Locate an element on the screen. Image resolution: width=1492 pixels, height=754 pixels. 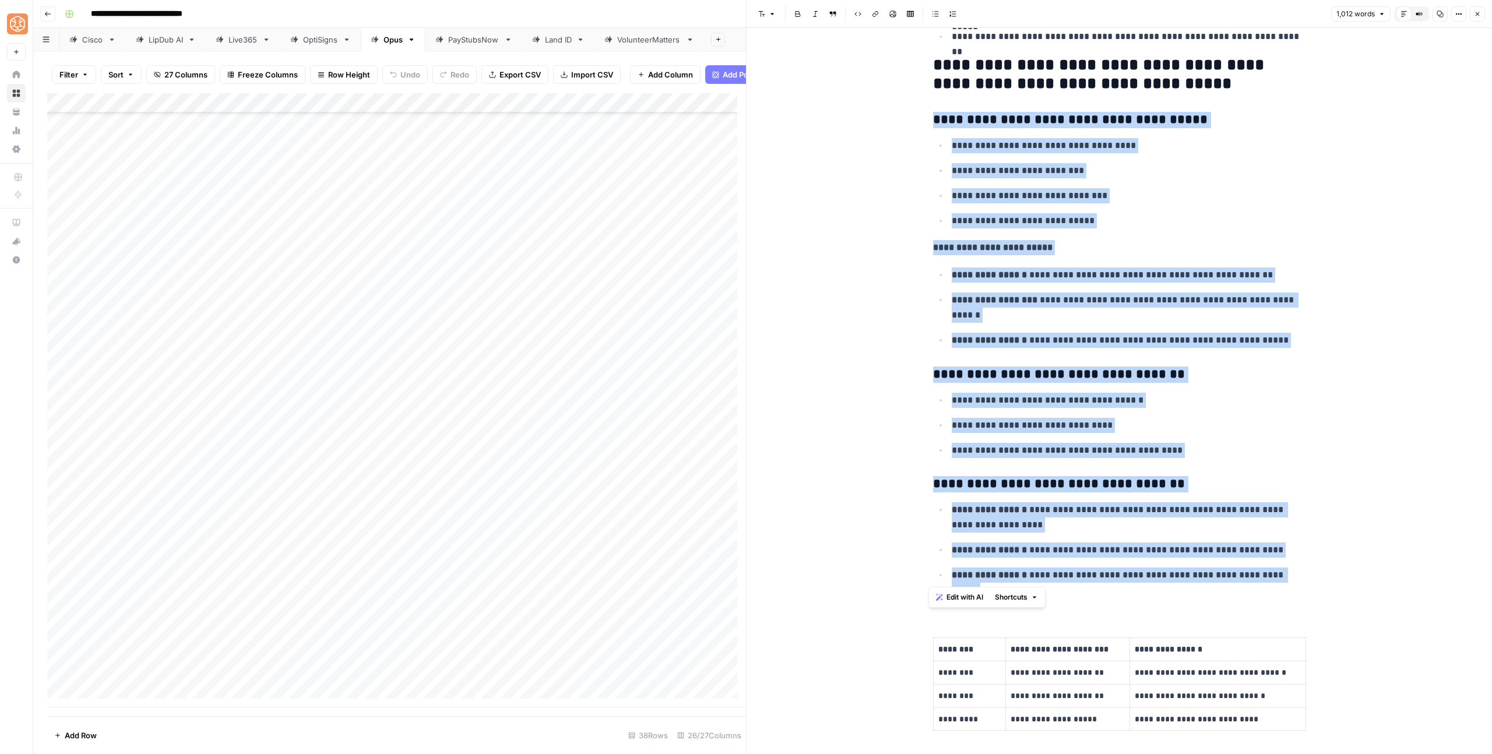
a: VolunteerMatters is located at coordinates (649, 40).